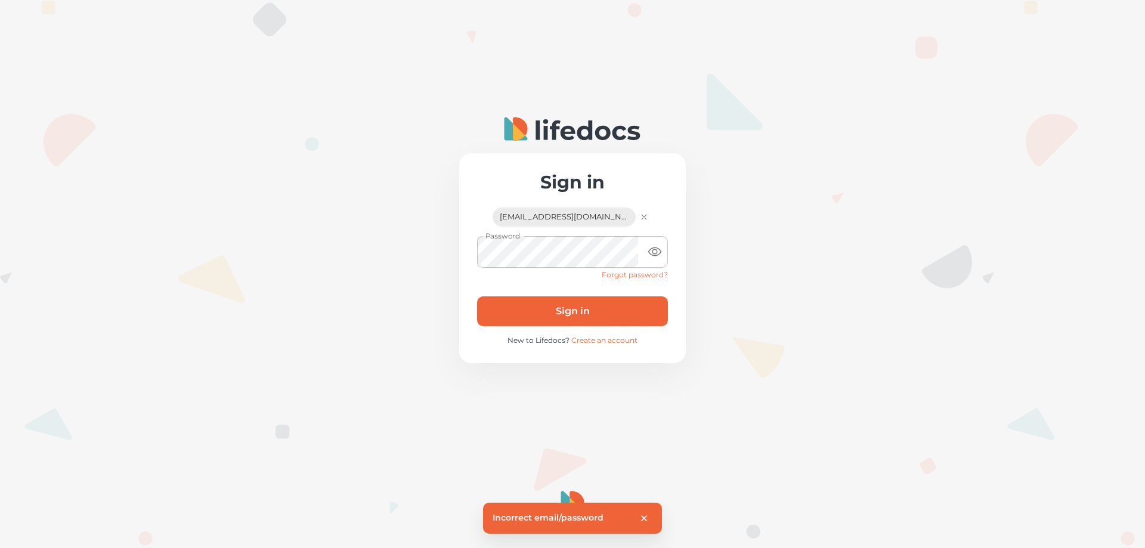  Describe the element at coordinates (573, 182) in the screenshot. I see `h2: Sign in` at that location.